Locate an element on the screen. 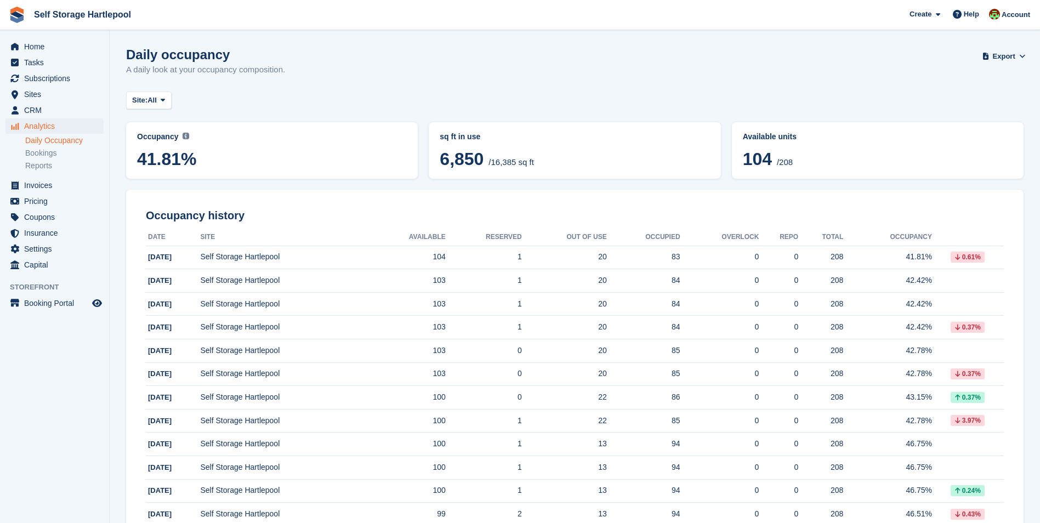 The image size is (1040, 523). th: Repo is located at coordinates (778, 237).